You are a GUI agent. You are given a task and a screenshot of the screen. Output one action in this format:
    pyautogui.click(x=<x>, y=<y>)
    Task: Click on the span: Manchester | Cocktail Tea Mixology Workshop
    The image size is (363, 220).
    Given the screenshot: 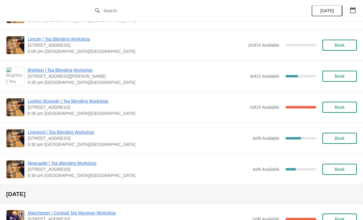 What is the action you would take?
    pyautogui.click(x=139, y=213)
    